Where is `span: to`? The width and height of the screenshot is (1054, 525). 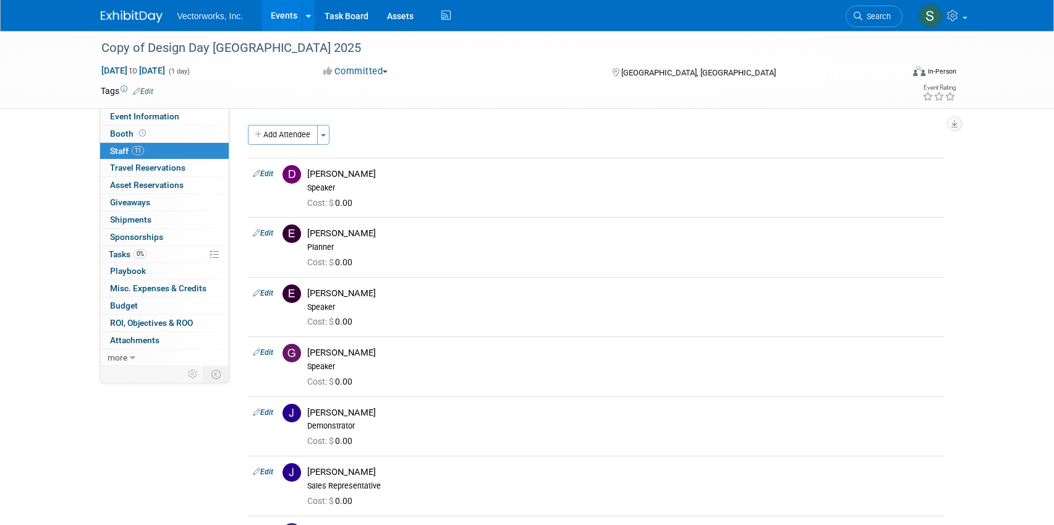
span: to is located at coordinates (133, 70).